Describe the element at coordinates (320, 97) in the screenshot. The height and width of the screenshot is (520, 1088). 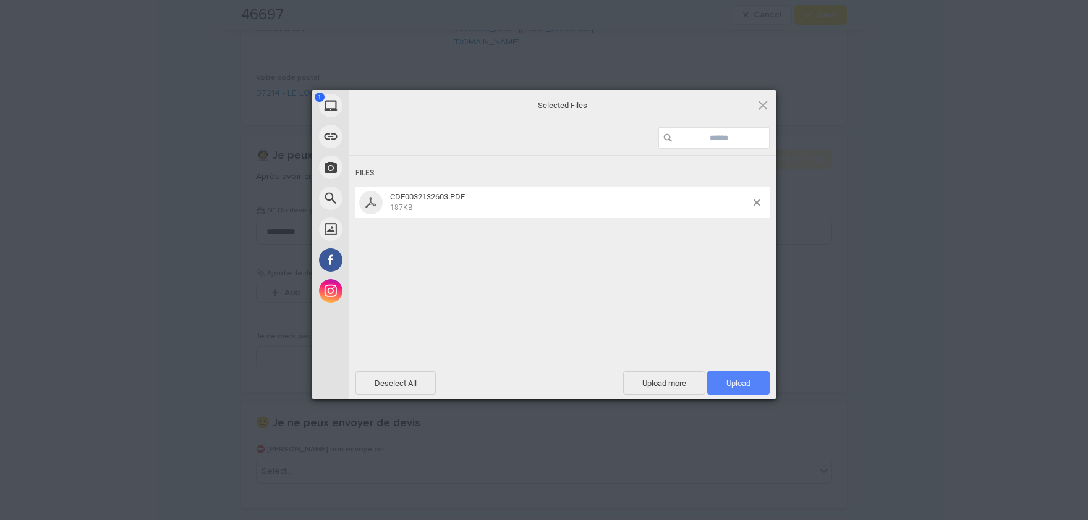
I see `span: 1` at that location.